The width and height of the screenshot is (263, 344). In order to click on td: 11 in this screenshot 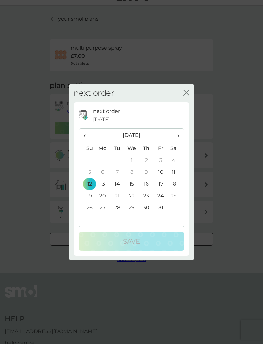, I will do `click(176, 172)`.